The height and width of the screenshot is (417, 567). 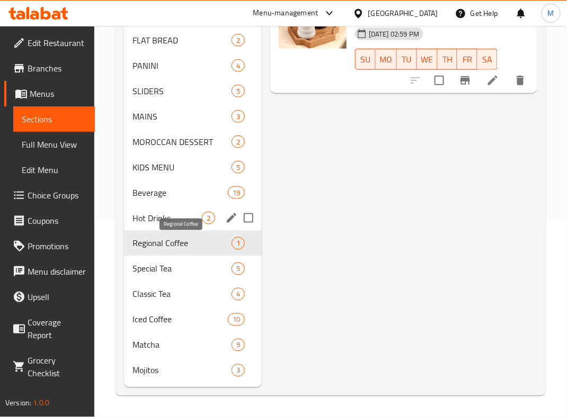 What do you see at coordinates (193, 66) in the screenshot?
I see `div: PANINI4` at bounding box center [193, 66].